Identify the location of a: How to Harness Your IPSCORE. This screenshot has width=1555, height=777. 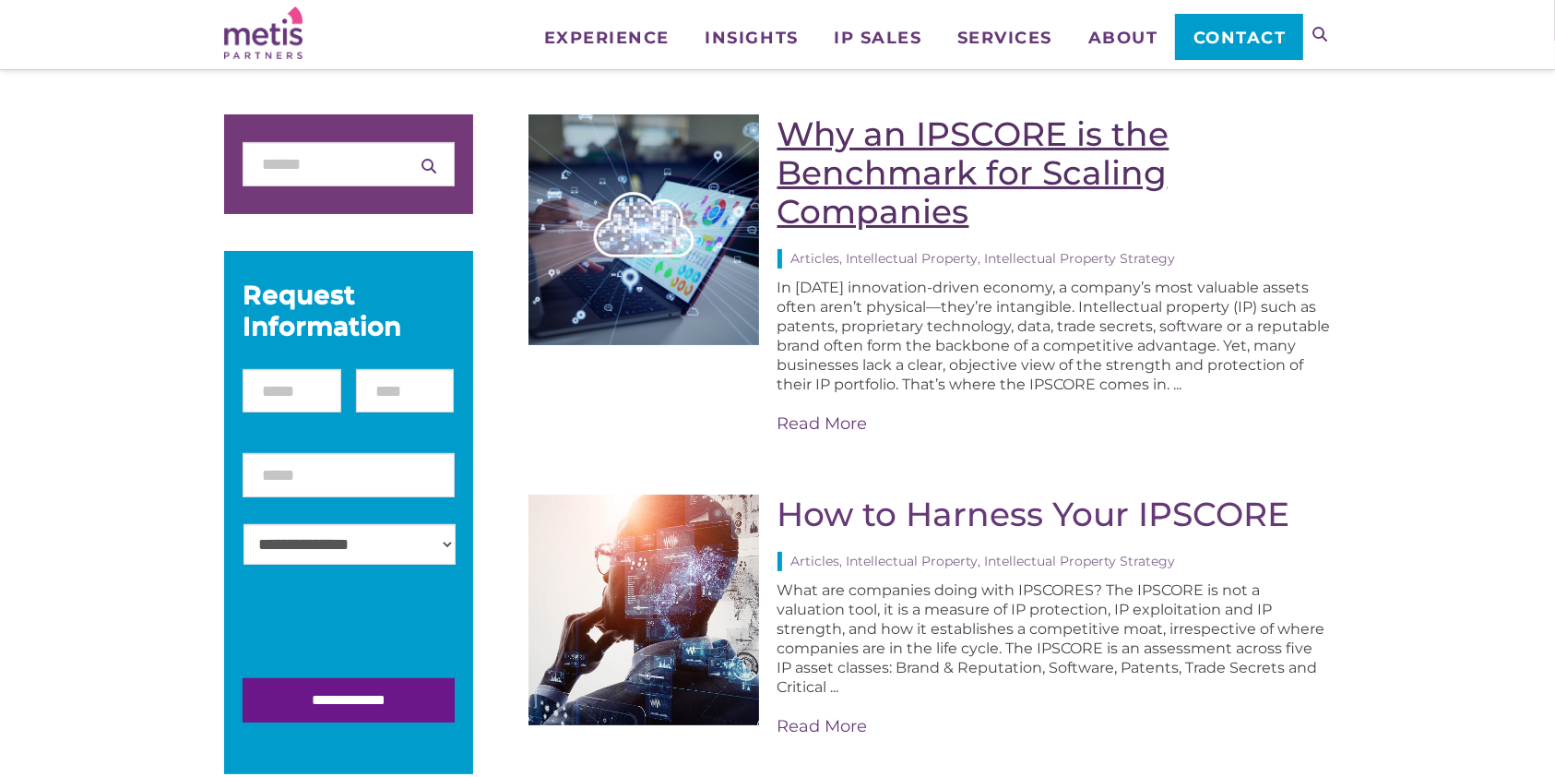
(1034, 514).